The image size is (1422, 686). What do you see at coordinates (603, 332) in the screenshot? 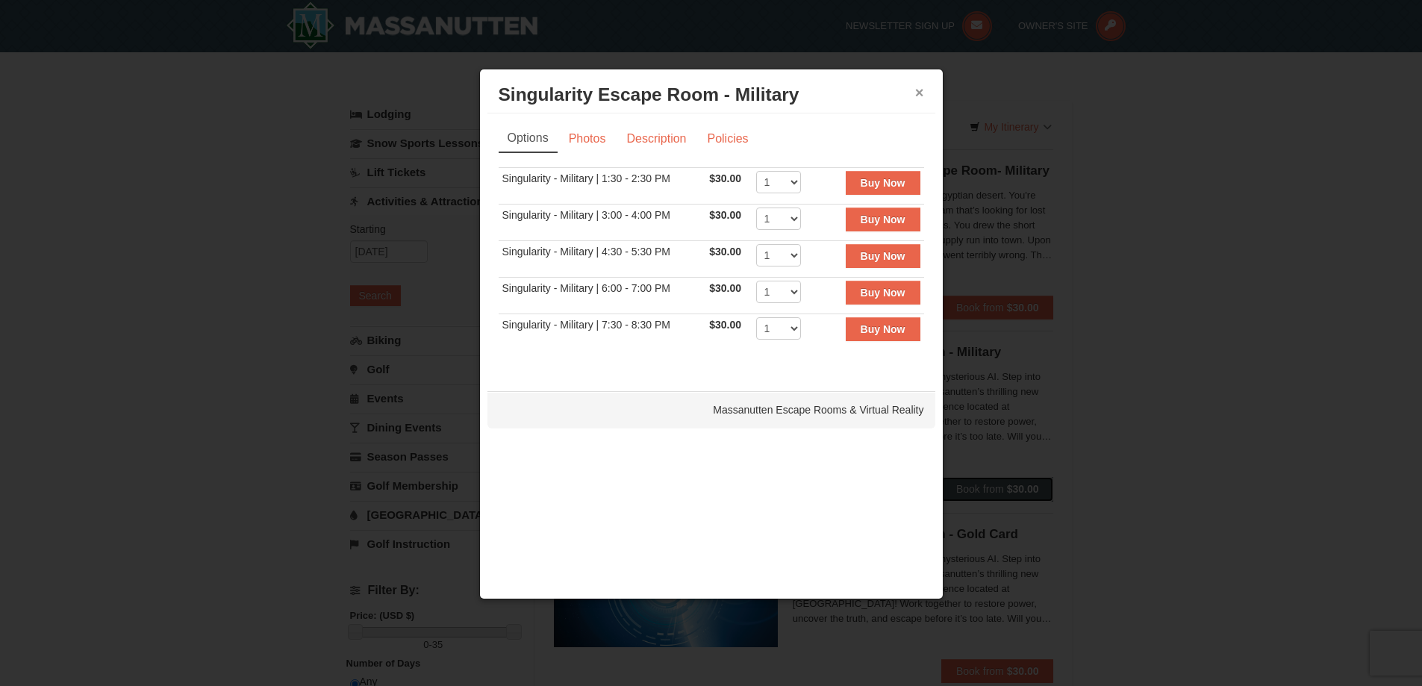
I see `td: Singularity - Military | 7:30 - 8:30 PM` at bounding box center [603, 332].